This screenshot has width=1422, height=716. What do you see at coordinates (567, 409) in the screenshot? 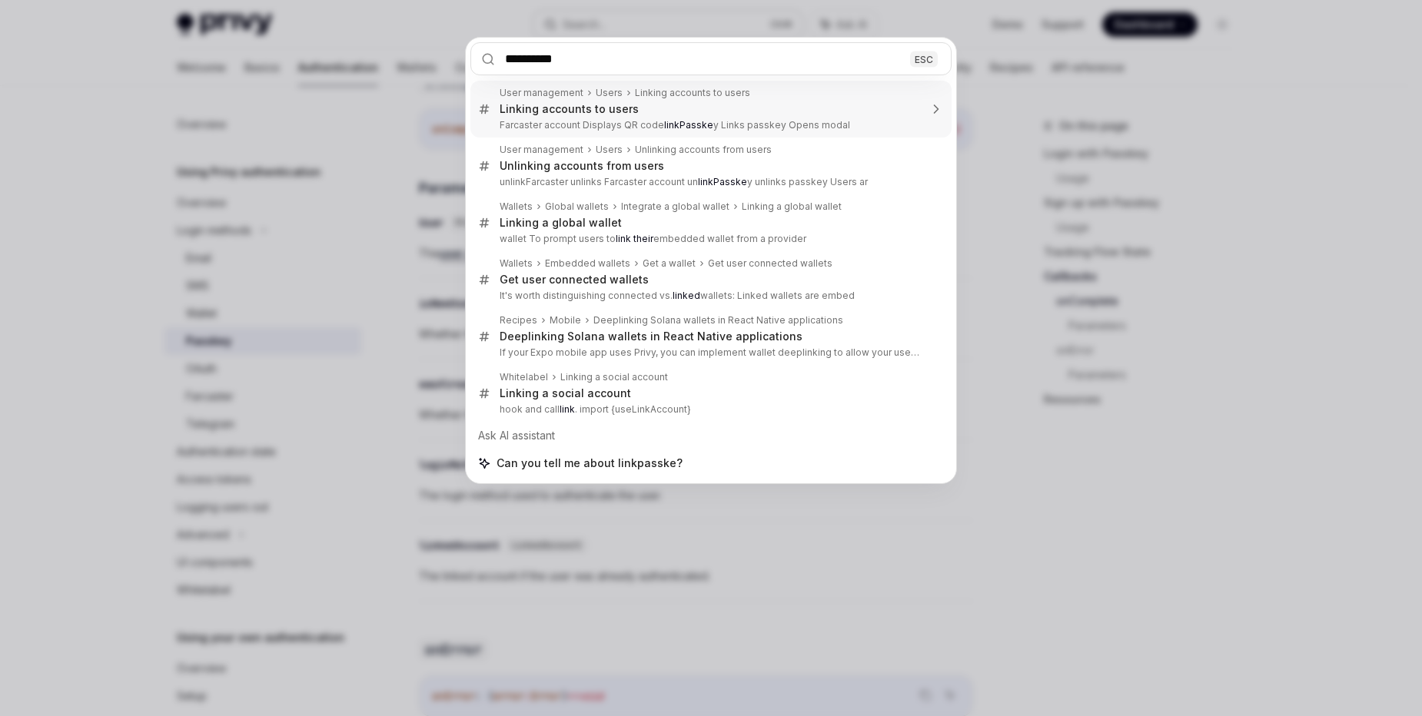
I see `b: link` at bounding box center [567, 409].